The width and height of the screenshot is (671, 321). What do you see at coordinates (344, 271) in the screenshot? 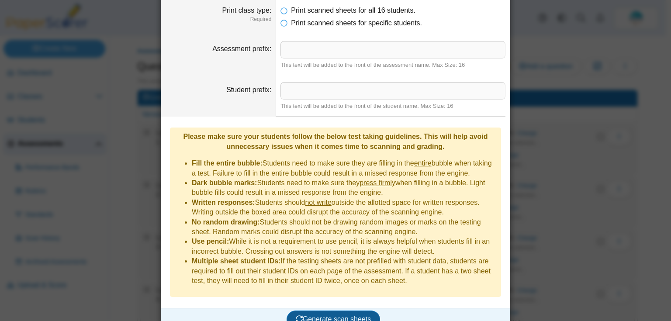
I see `li: If the testing sheets are not prefilled with student data, students are required to fill out thei...` at bounding box center [344, 271].